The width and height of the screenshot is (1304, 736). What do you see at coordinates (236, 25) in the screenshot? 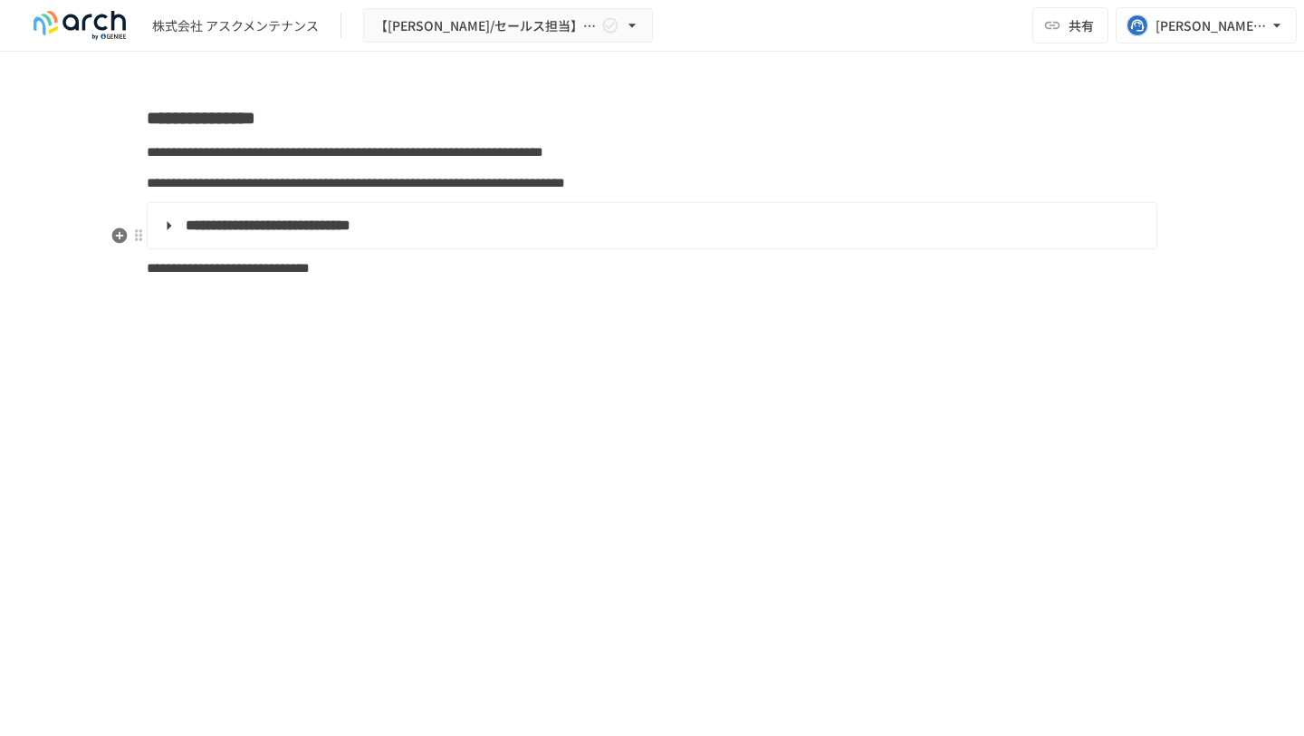
I see `div: 株式会社 アスクメンテナンス` at bounding box center [236, 25].